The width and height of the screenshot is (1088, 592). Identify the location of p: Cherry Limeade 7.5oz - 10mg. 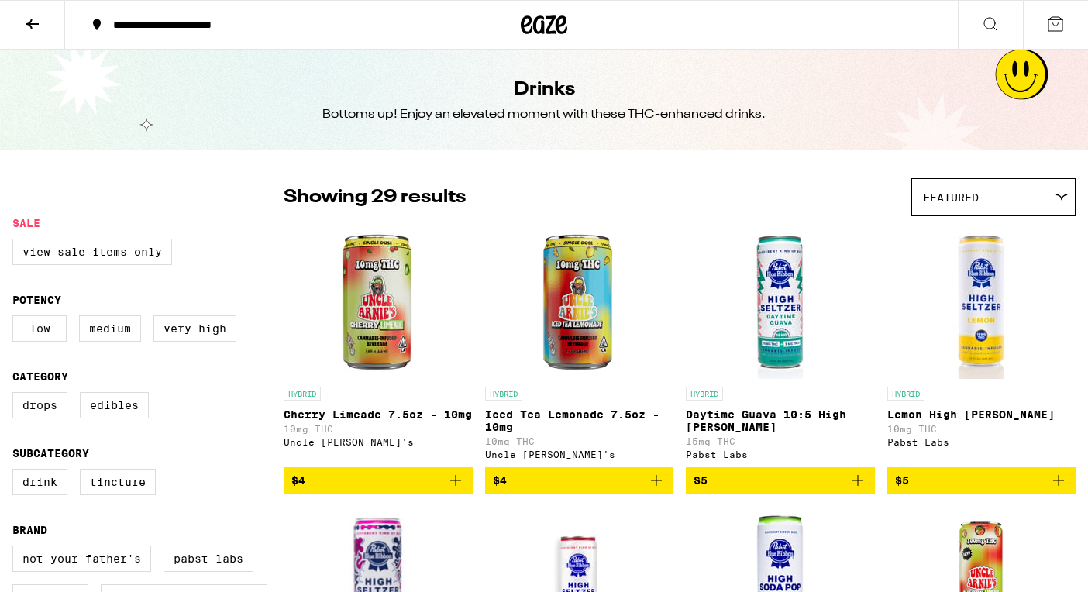
(378, 415).